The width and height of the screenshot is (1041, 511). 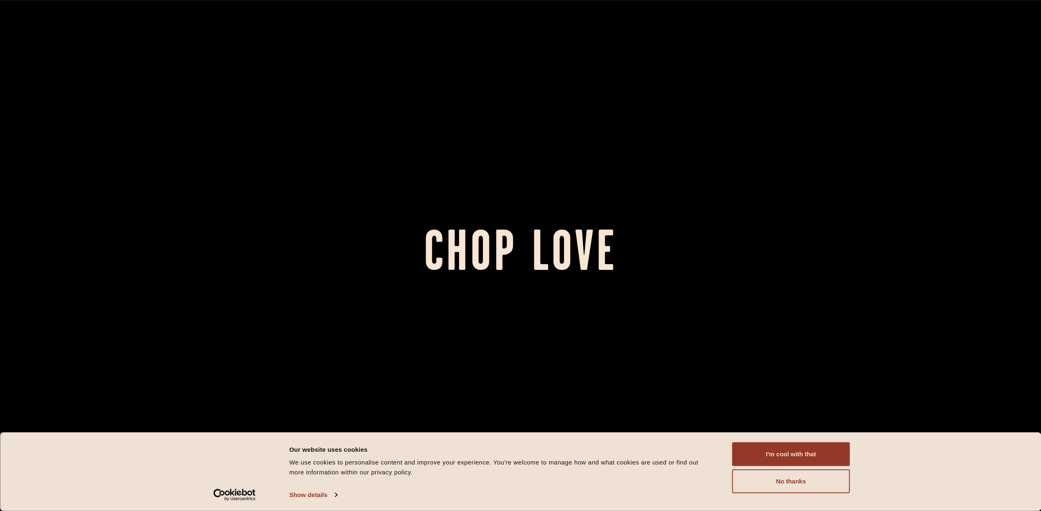 What do you see at coordinates (234, 495) in the screenshot?
I see `a: Usercentrics Cookiebot - opens in a new window` at bounding box center [234, 495].